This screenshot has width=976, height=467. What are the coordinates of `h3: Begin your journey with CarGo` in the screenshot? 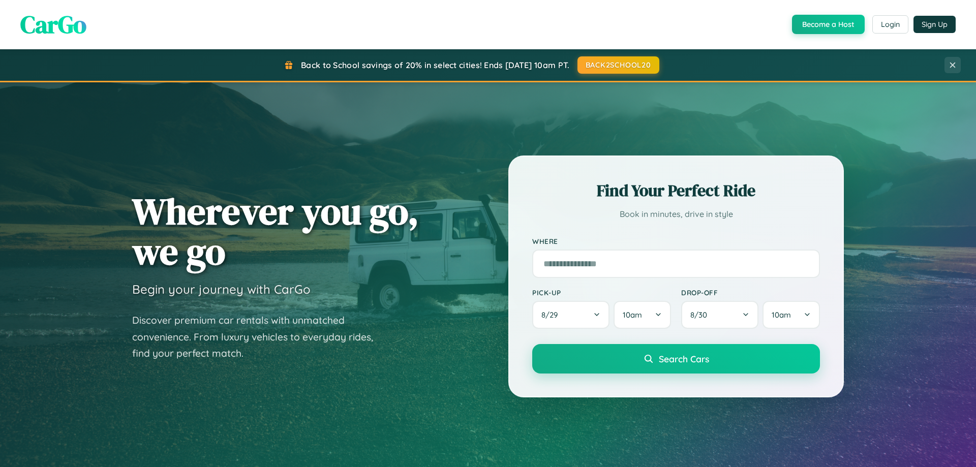 It's located at (221, 289).